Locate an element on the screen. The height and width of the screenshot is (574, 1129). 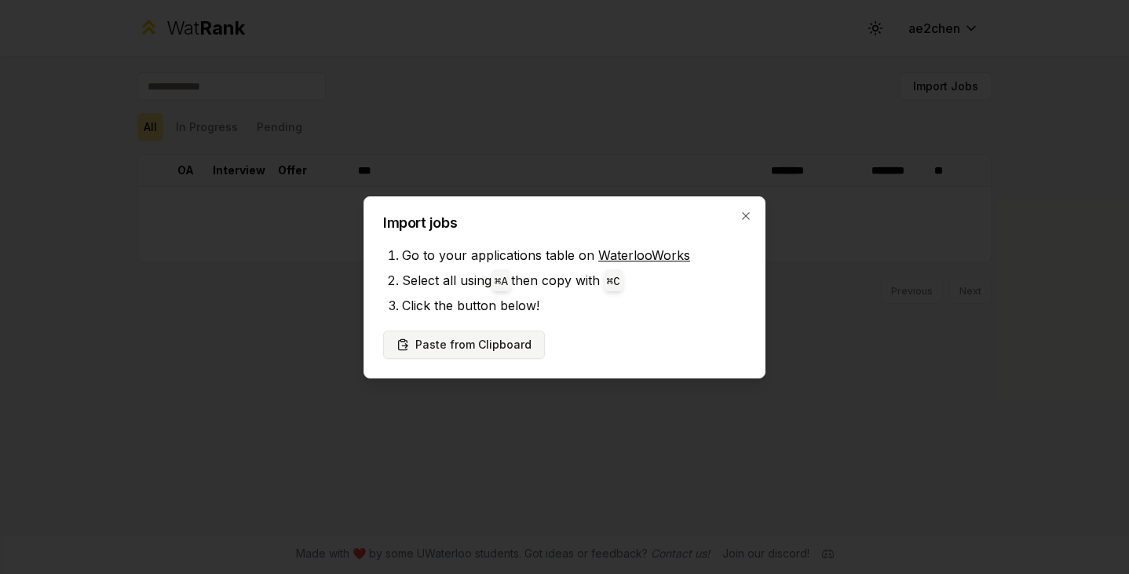
code: ⌘ A is located at coordinates (501, 282).